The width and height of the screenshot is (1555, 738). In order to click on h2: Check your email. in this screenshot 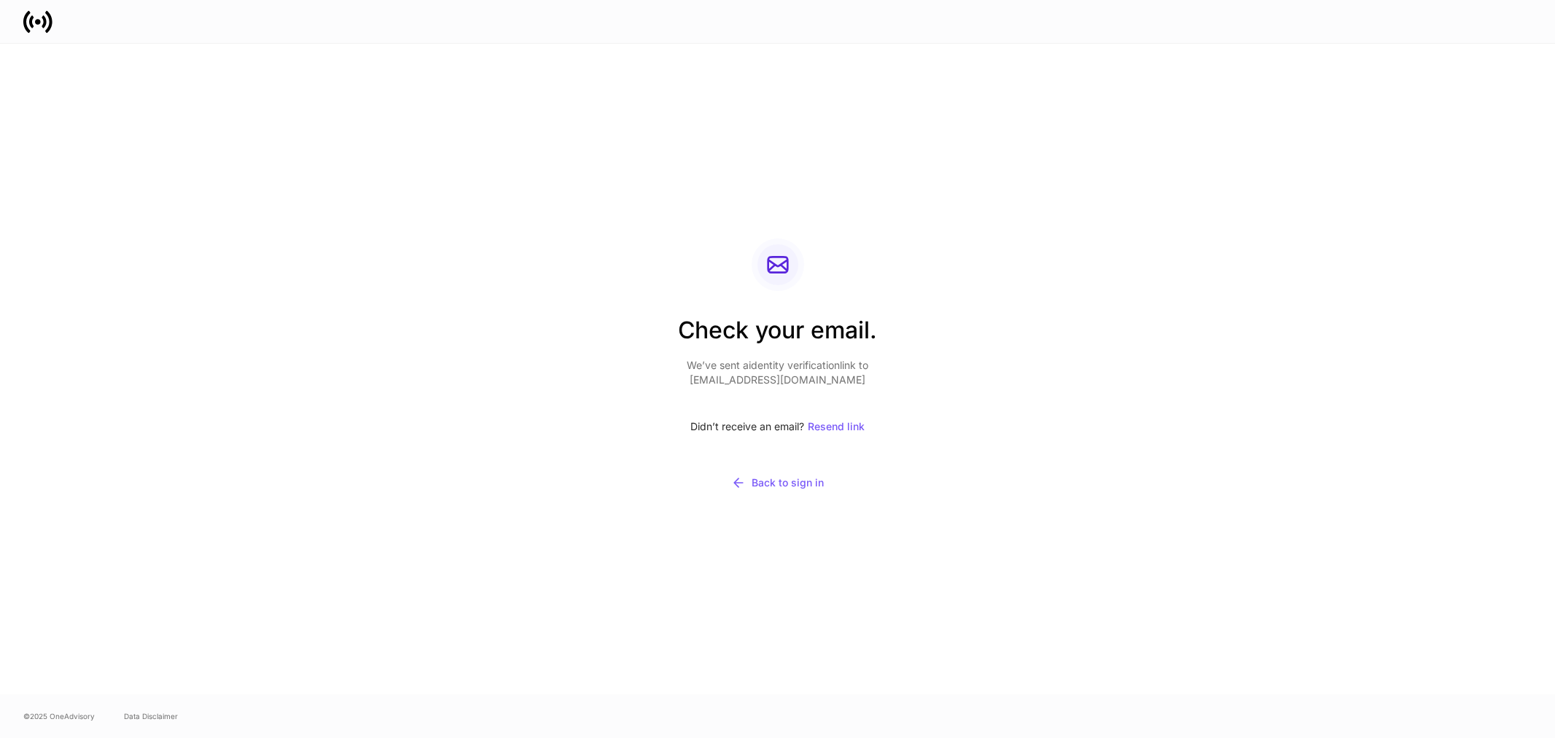, I will do `click(777, 336)`.